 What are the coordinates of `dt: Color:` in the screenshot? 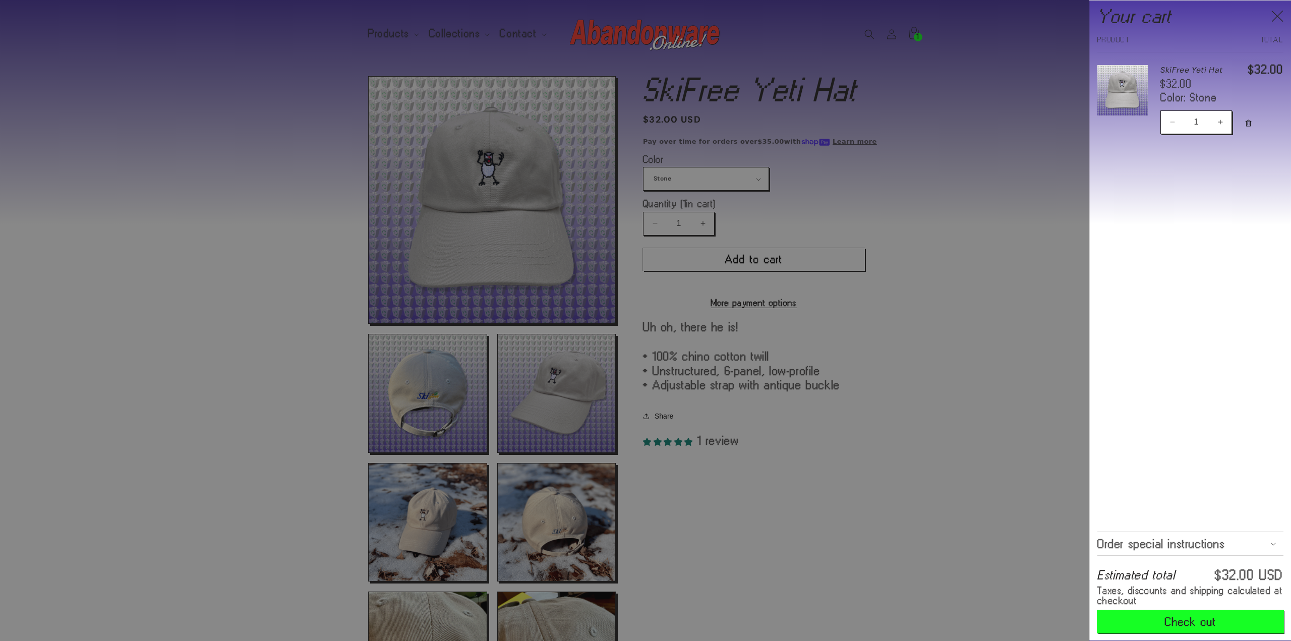 It's located at (1174, 97).